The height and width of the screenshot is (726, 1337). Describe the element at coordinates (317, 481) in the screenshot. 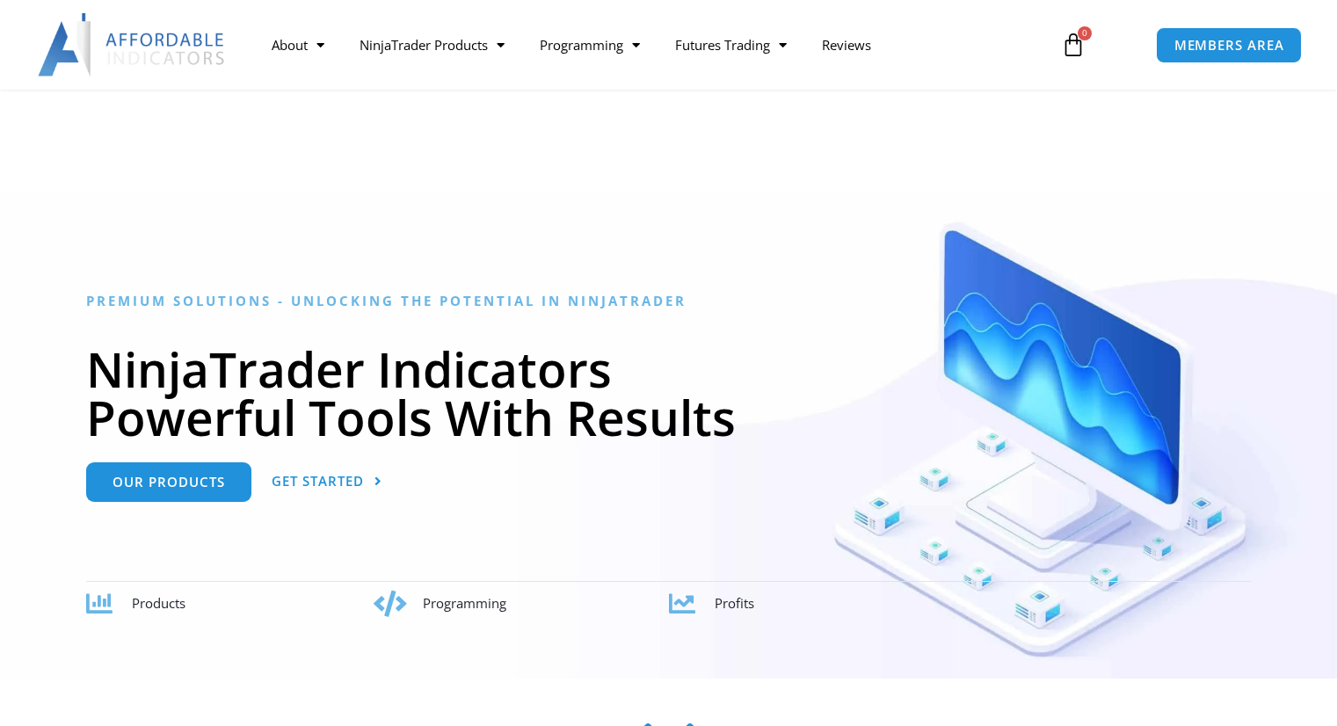

I see `span: Get Started` at that location.